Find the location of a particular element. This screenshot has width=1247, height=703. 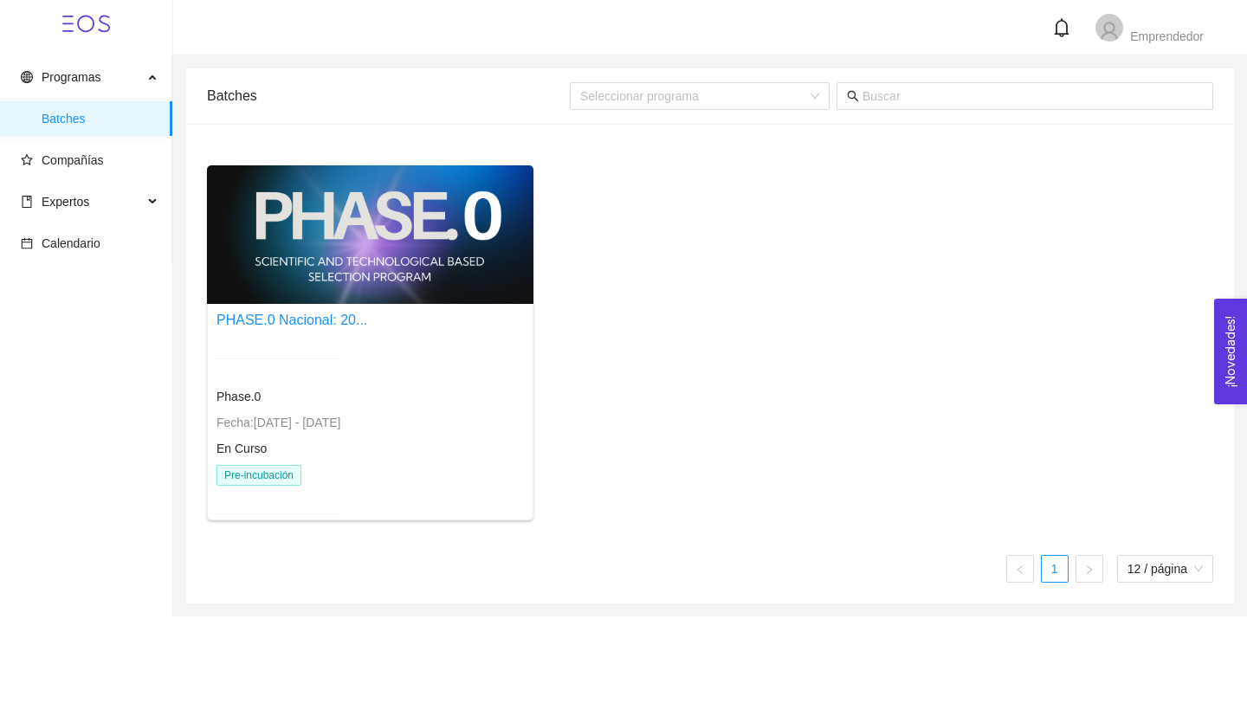

span: Pre-incubación is located at coordinates (259, 475).